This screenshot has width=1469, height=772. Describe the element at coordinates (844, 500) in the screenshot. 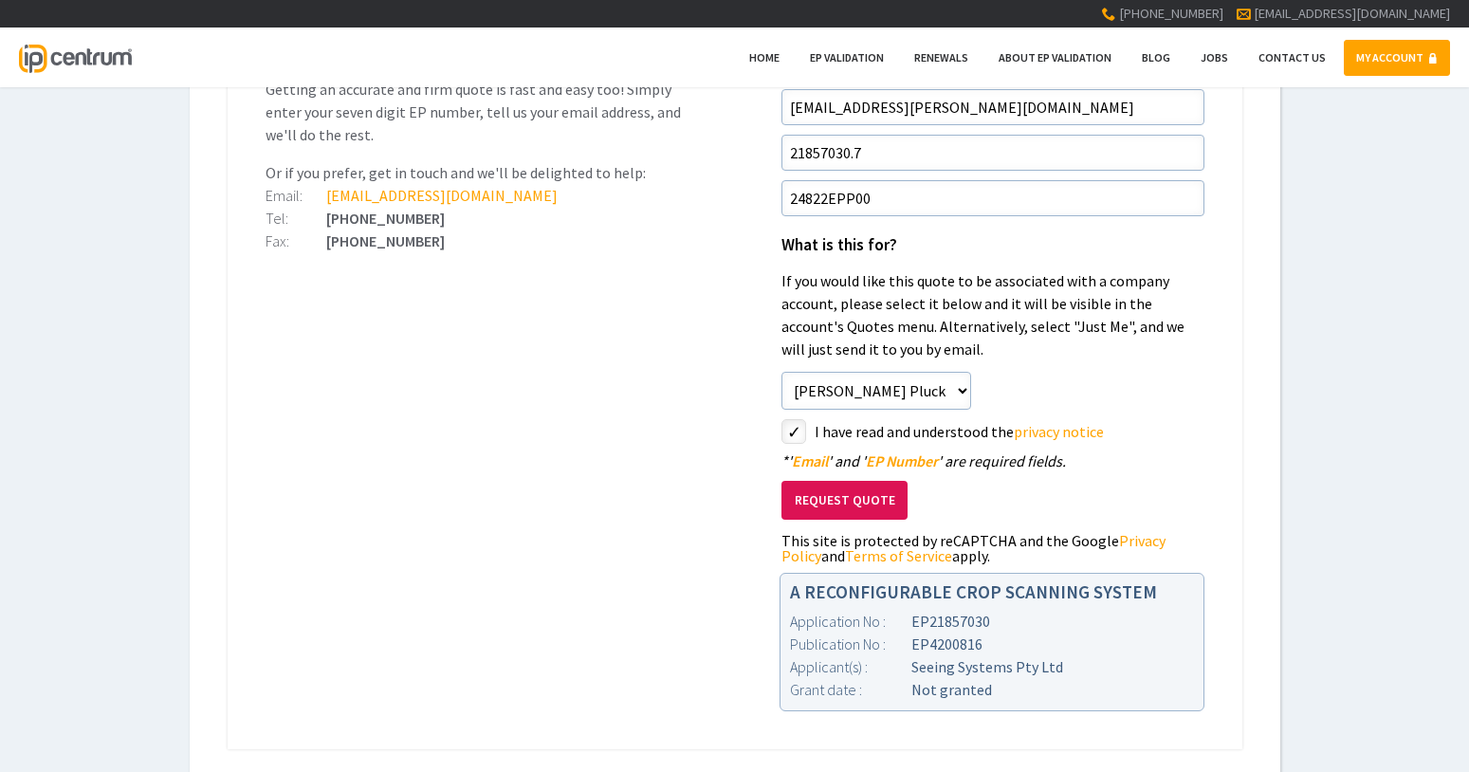

I see `button: Request Quote` at that location.